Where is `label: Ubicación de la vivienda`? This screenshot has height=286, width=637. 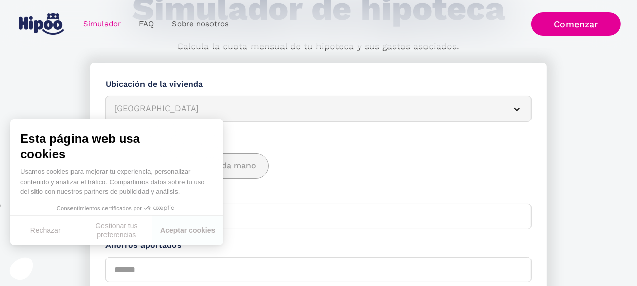 label: Ubicación de la vivienda is located at coordinates (318, 84).